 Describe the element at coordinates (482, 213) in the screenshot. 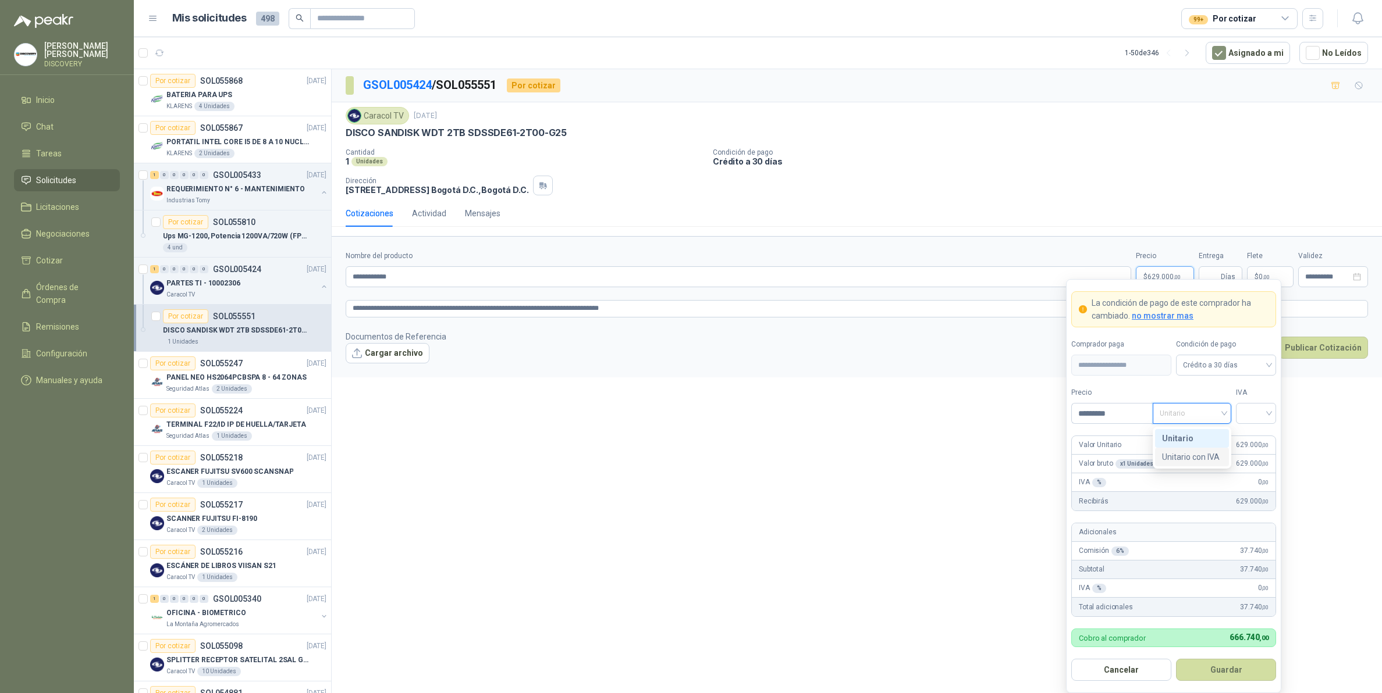

I see `div: Mensajes` at that location.